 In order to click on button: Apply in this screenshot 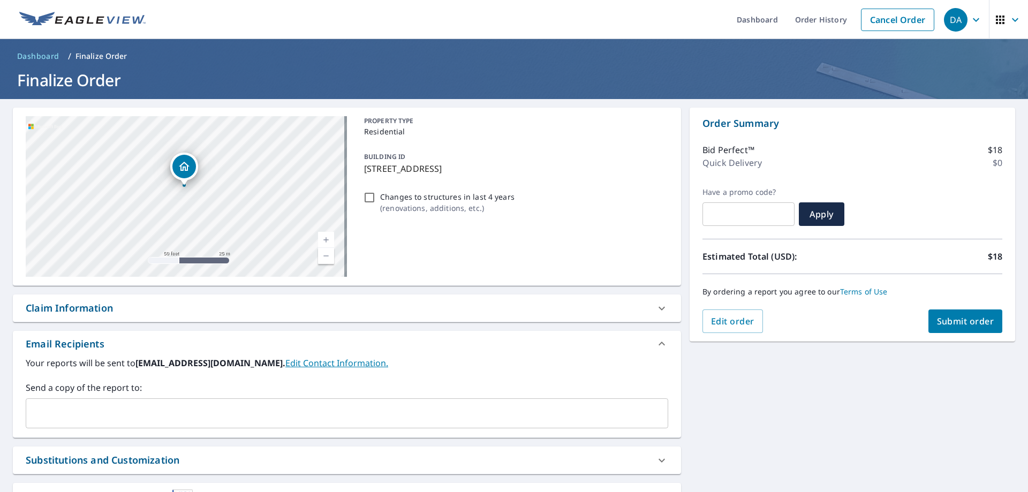, I will do `click(822, 214)`.